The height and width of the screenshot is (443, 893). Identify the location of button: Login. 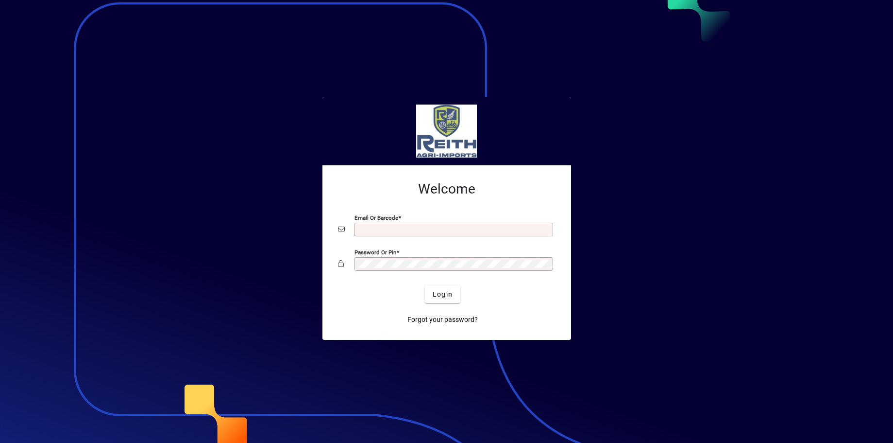
(443, 294).